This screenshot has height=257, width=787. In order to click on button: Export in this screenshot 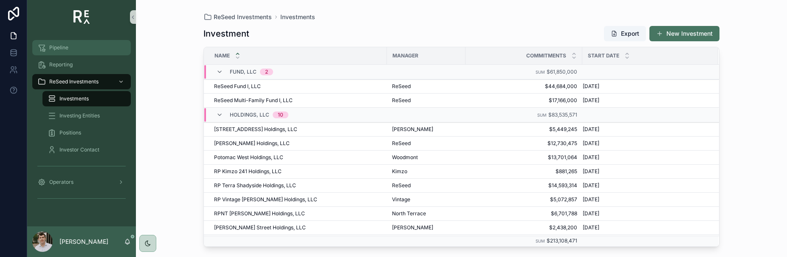, I will do `click(625, 34)`.